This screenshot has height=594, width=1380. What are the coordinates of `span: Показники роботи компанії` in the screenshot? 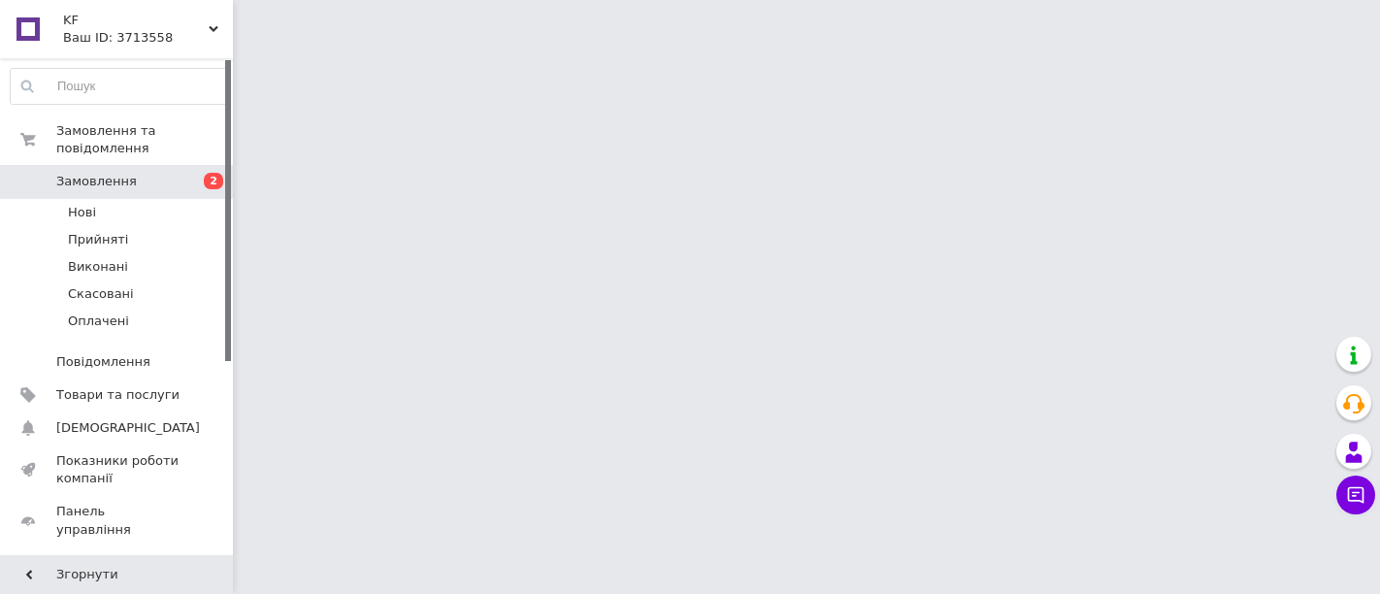 It's located at (117, 470).